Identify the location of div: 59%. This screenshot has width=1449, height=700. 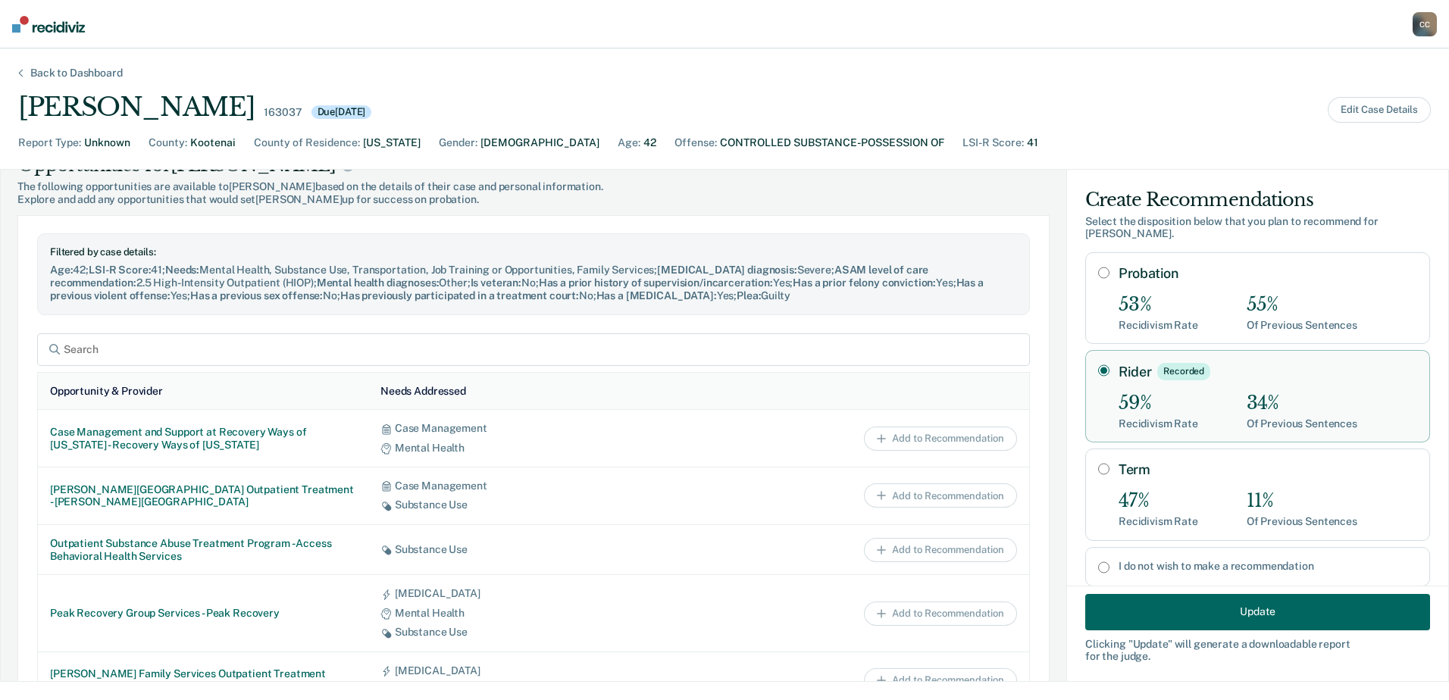
(1158, 403).